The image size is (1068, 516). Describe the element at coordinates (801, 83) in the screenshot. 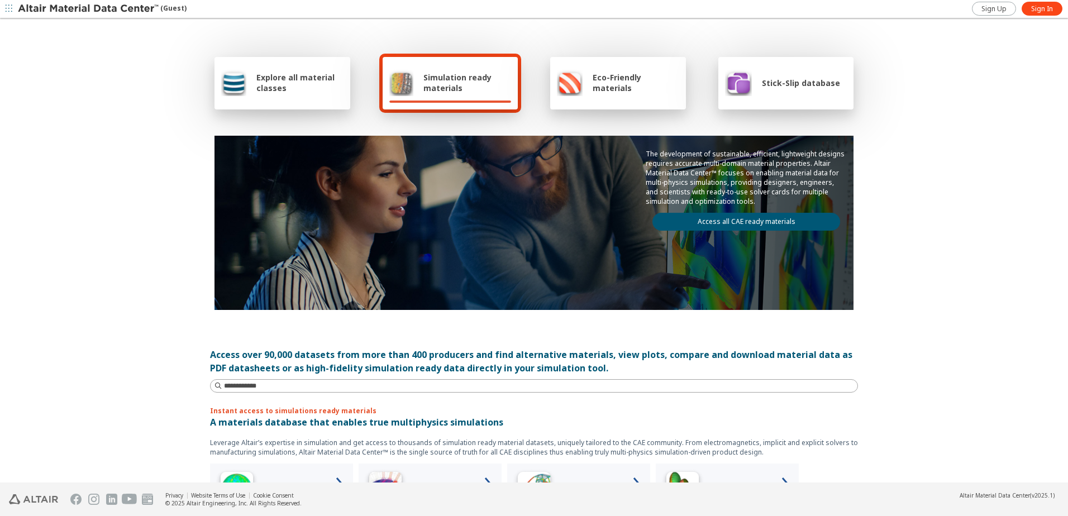

I see `span: Stick-Slip database` at that location.